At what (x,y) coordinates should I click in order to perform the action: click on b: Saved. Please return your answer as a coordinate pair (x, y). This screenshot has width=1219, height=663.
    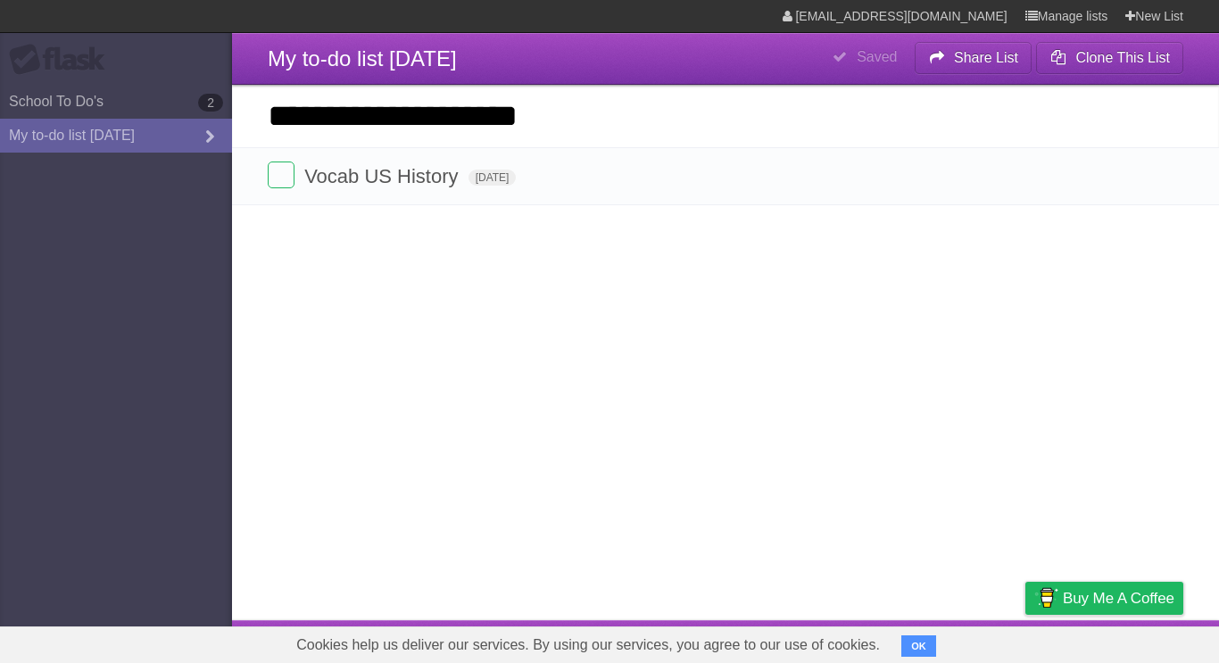
    Looking at the image, I should click on (877, 56).